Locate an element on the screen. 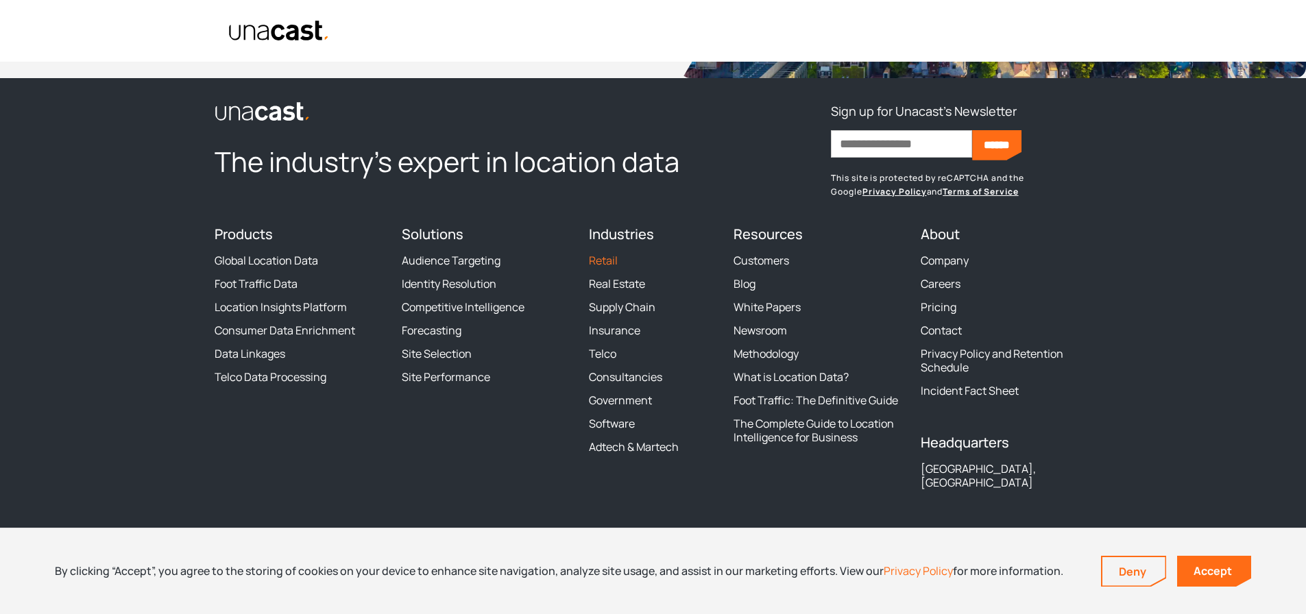 The height and width of the screenshot is (614, 1306). img: Unacast text logo is located at coordinates (279, 31).